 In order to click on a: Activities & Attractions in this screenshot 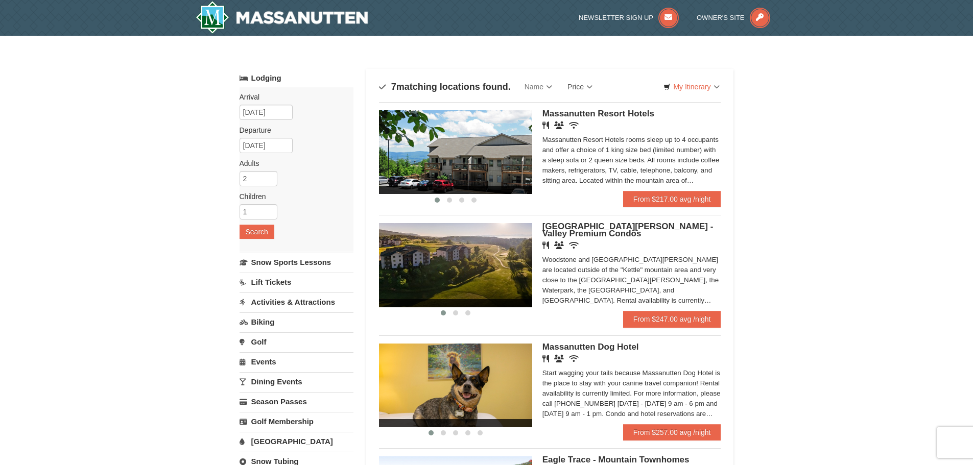, I will do `click(296, 302)`.